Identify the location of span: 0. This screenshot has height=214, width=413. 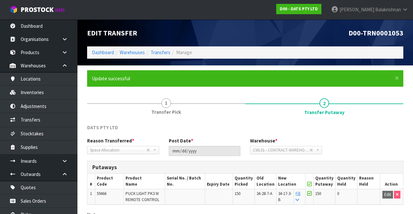
(338, 194).